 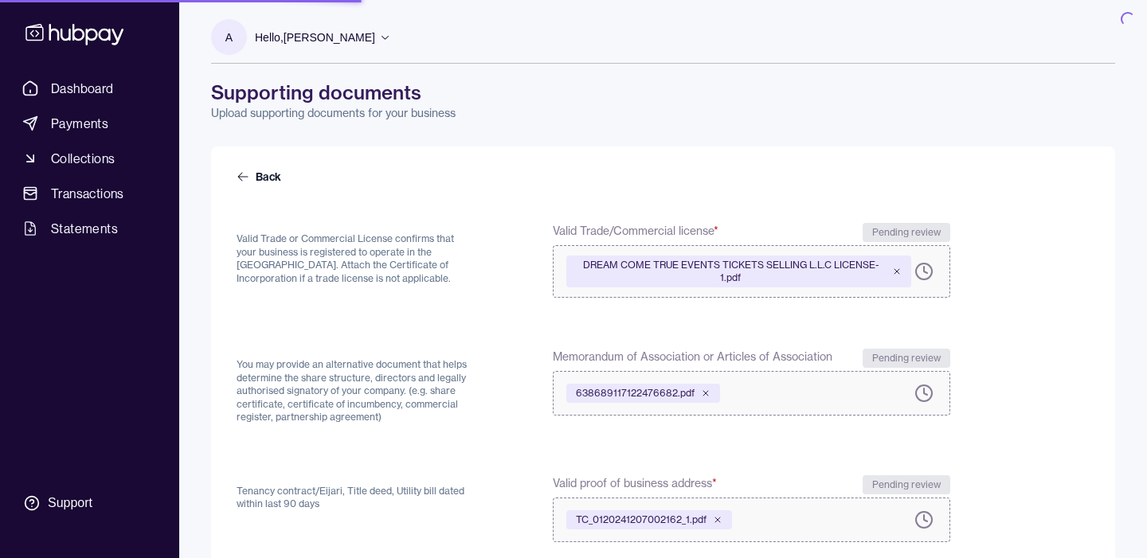 I want to click on a: Statements, so click(x=89, y=229).